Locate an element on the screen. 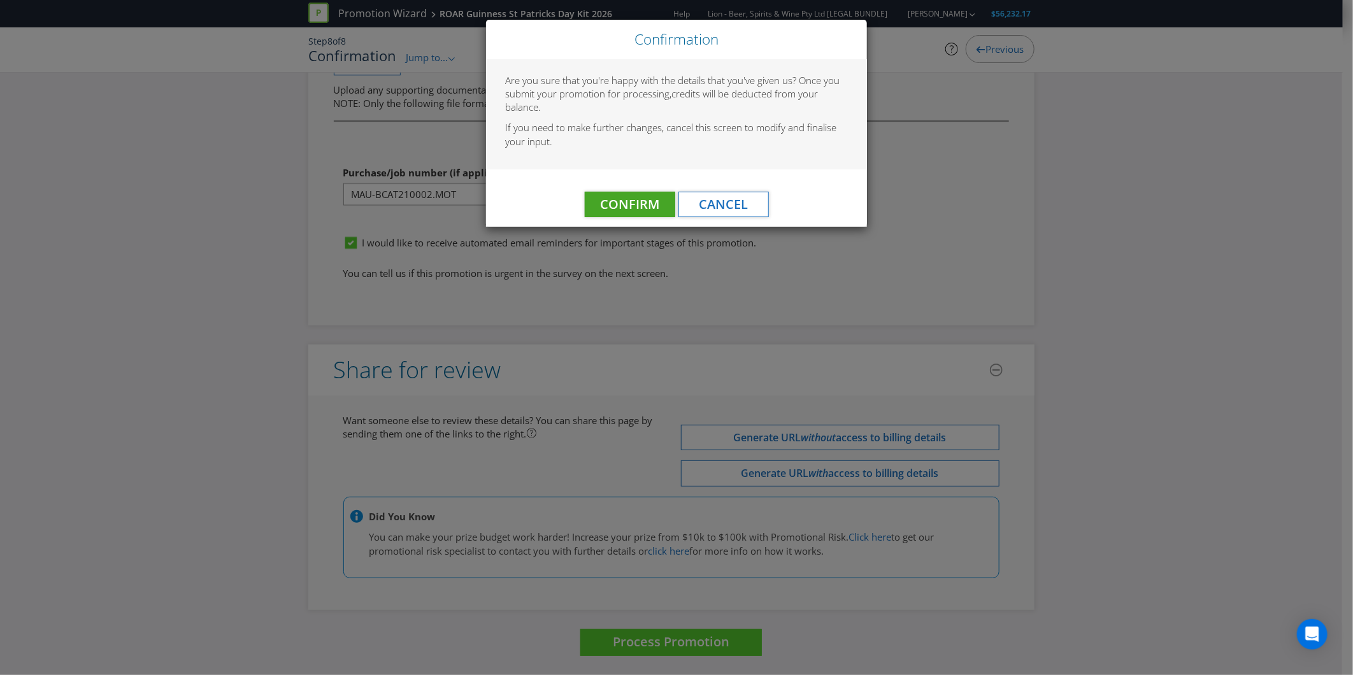 Image resolution: width=1353 pixels, height=675 pixels. p: If you need to make further changes, cancel this screen to modify and finalise your input. is located at coordinates (676, 134).